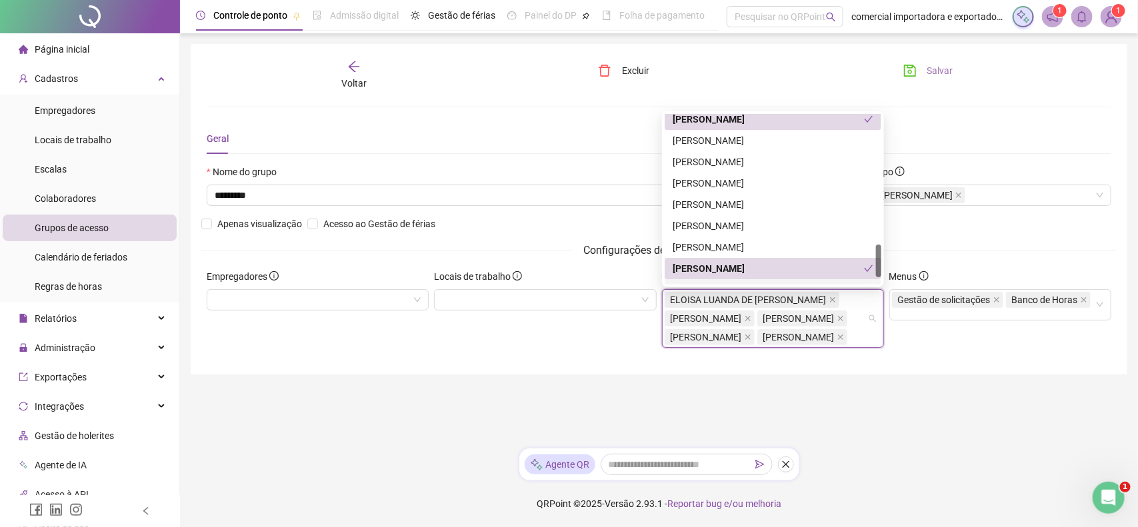 This screenshot has height=527, width=1138. I want to click on span: Relatórios, so click(55, 319).